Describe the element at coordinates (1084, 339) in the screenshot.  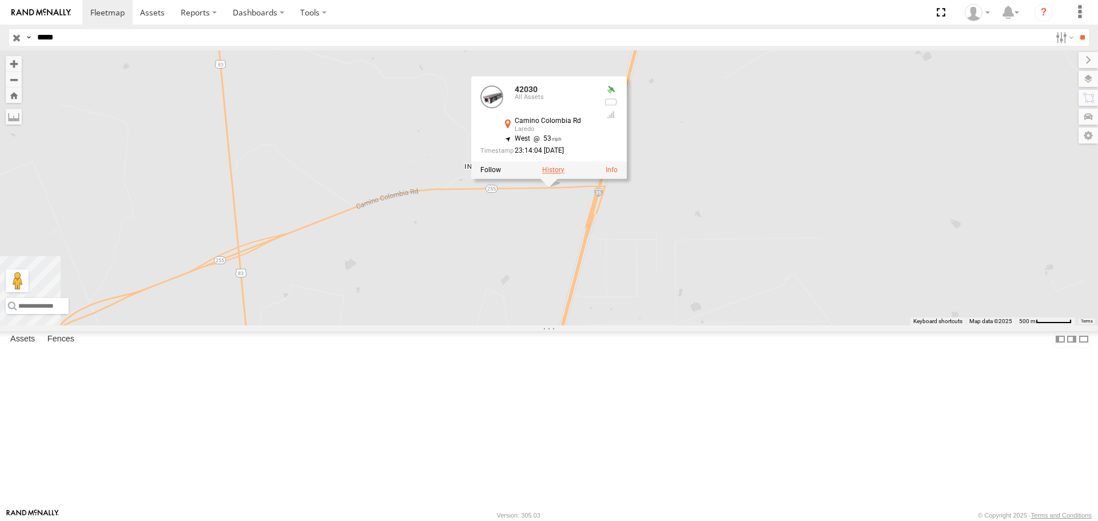
I see `label: Hide Summary Table` at that location.